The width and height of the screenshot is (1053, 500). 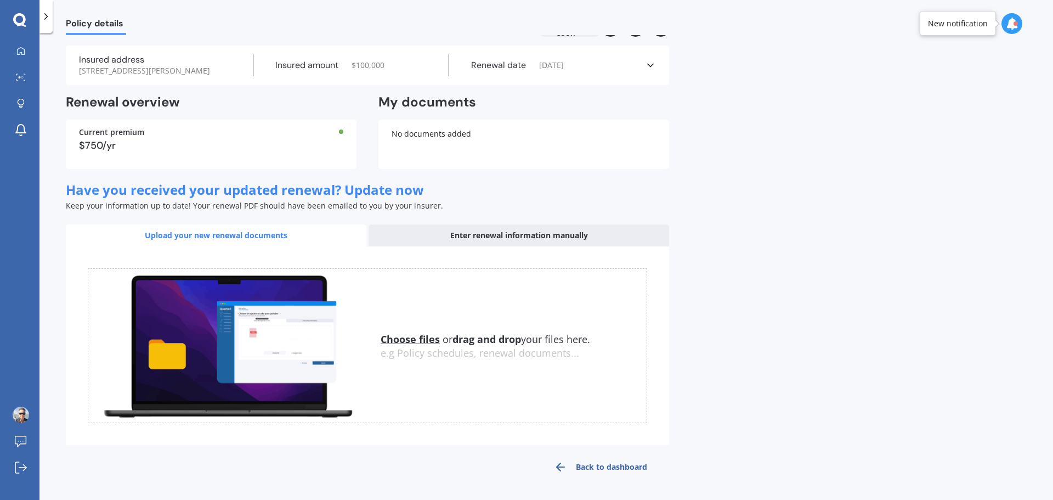 I want to click on label: Insured amount, so click(x=307, y=65).